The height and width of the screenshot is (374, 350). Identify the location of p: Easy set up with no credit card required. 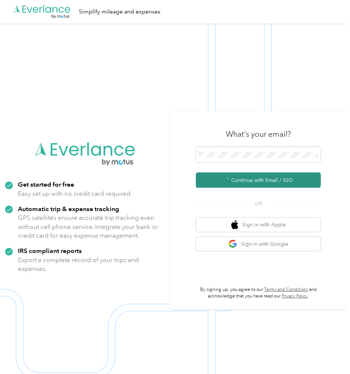
(74, 194).